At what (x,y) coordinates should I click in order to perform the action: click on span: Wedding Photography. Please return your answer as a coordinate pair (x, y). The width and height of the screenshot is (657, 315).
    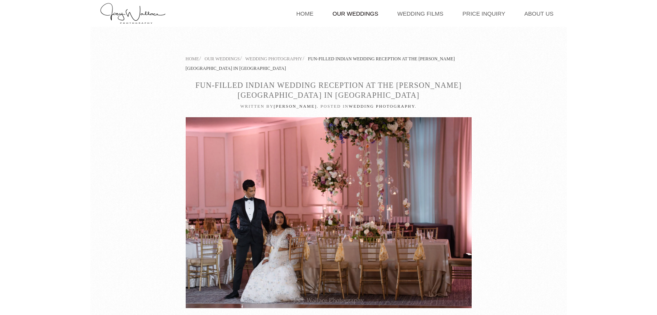
    Looking at the image, I should click on (274, 59).